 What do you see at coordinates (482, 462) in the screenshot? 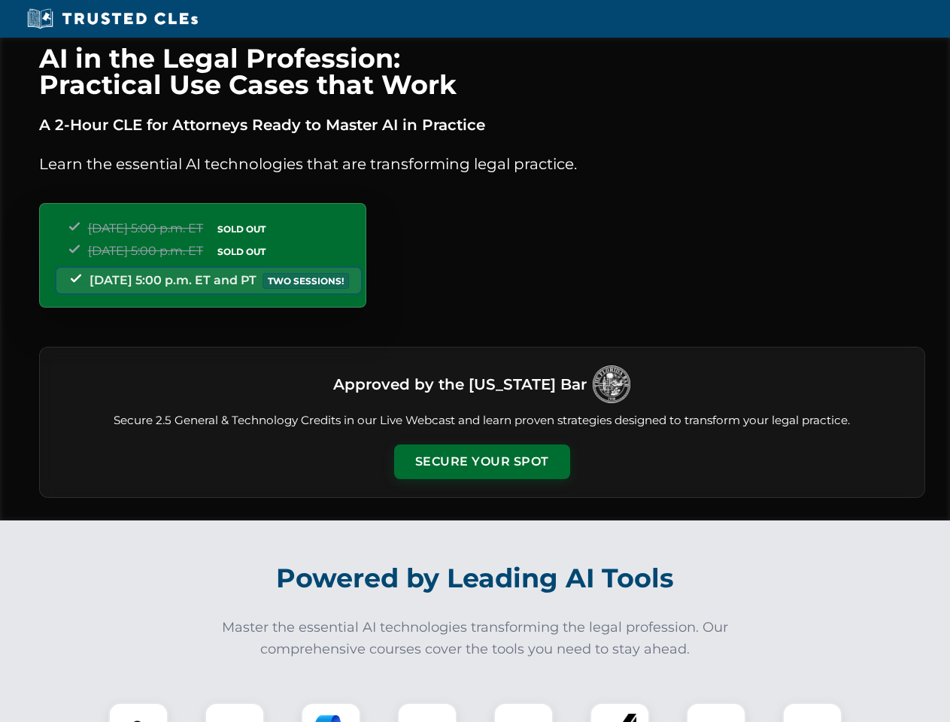
I see `button: Secure Your Spot` at bounding box center [482, 462].